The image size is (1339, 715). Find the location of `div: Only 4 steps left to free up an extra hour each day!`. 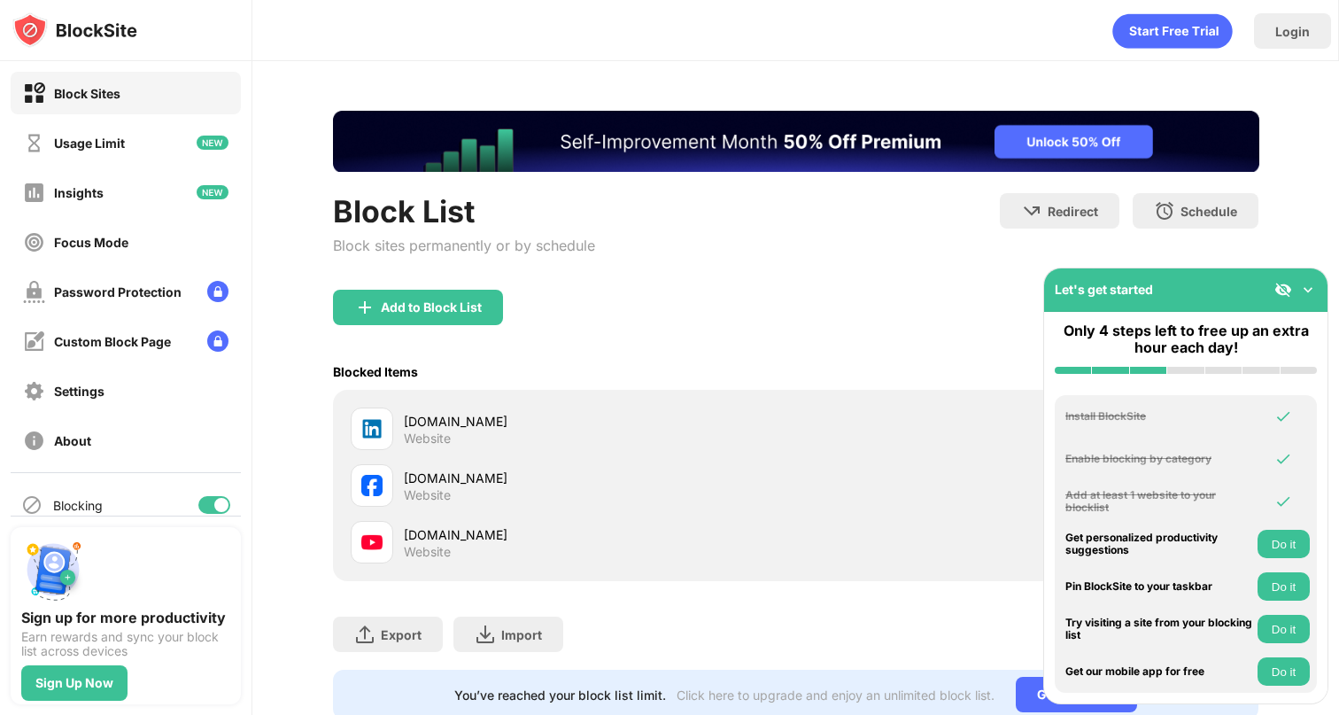

div: Only 4 steps left to free up an extra hour each day! is located at coordinates (1186, 339).